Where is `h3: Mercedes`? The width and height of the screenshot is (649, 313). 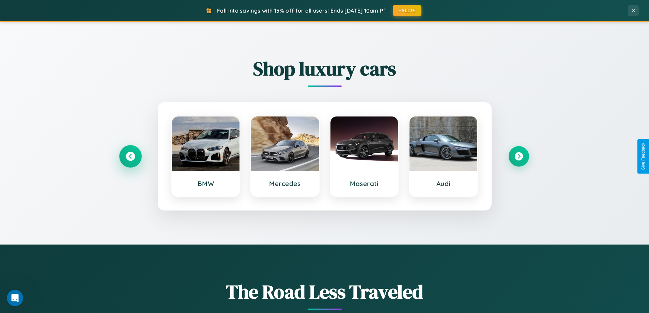
h3: Mercedes is located at coordinates (285, 184).